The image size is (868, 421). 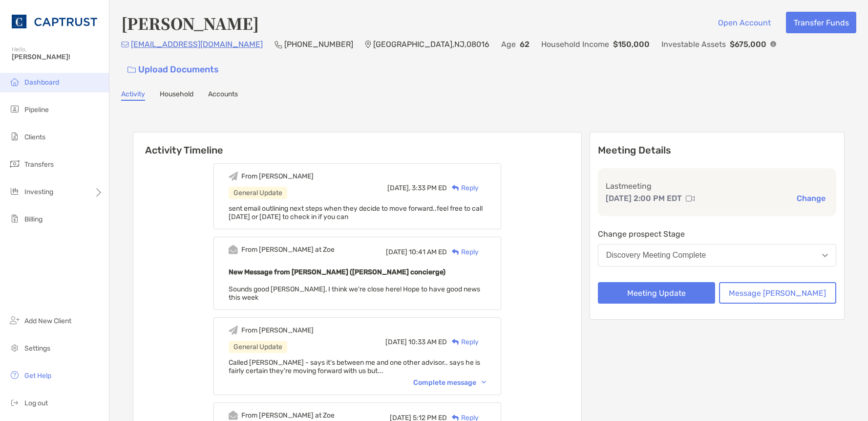 What do you see at coordinates (744, 22) in the screenshot?
I see `button: Open Account` at bounding box center [744, 22].